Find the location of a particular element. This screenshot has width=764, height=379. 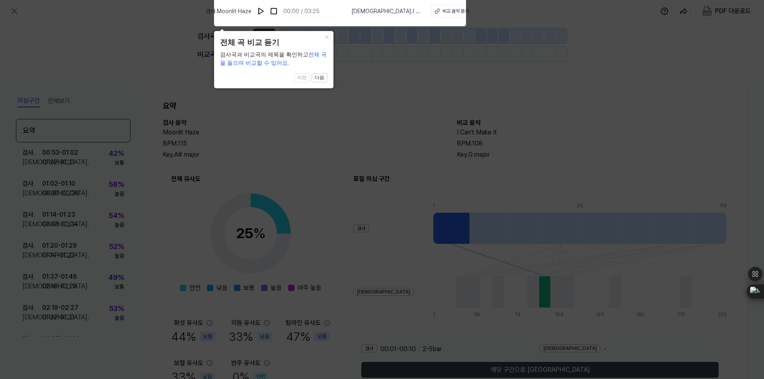

button: 비교 음악 듣기 is located at coordinates (453, 11).